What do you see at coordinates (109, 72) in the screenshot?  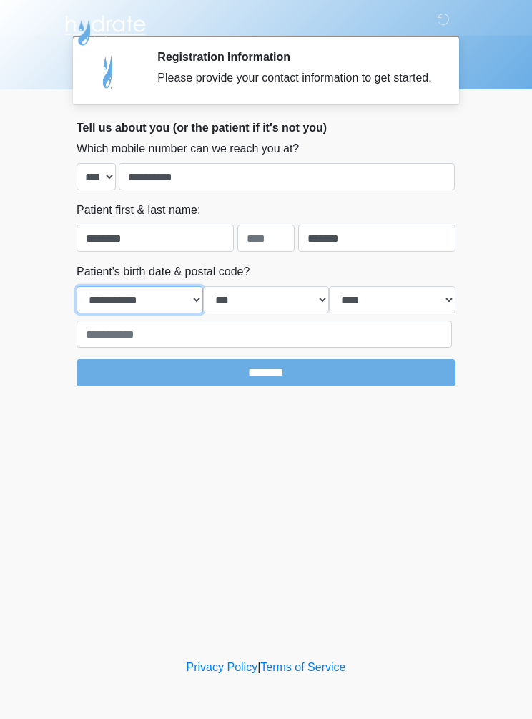 I see `img: Agent Avatar` at bounding box center [109, 72].